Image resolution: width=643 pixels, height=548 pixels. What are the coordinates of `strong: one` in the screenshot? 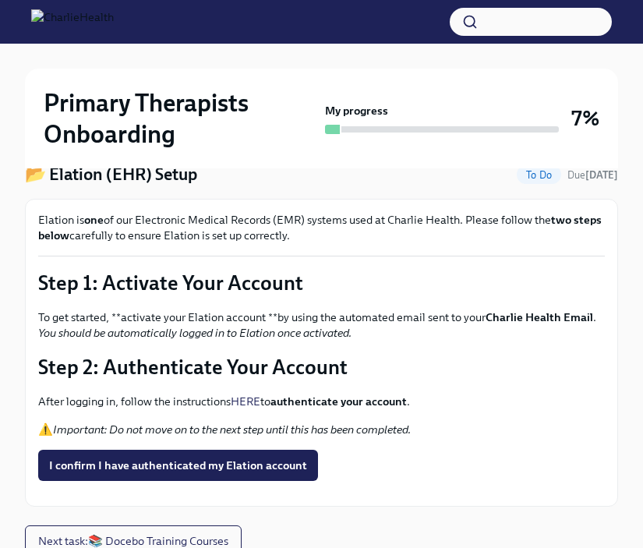 It's located at (94, 220).